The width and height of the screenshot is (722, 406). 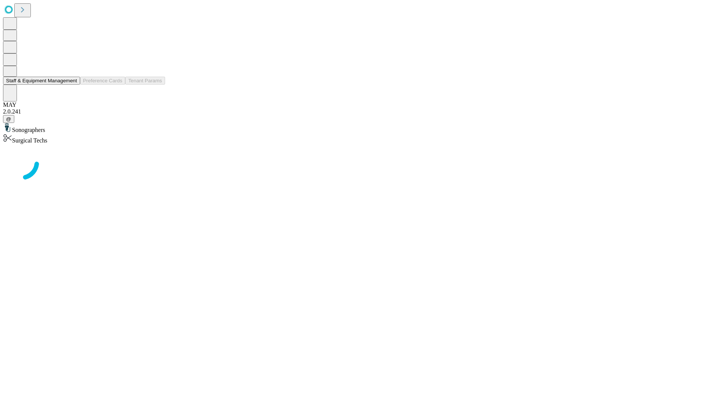 What do you see at coordinates (361, 112) in the screenshot?
I see `div: 2.0.241` at bounding box center [361, 112].